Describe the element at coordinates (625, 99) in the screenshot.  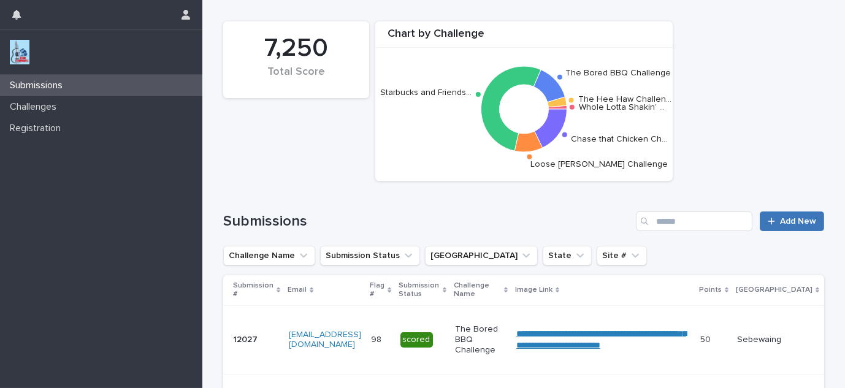
I see `text: The Hee Haw Challen…` at that location.